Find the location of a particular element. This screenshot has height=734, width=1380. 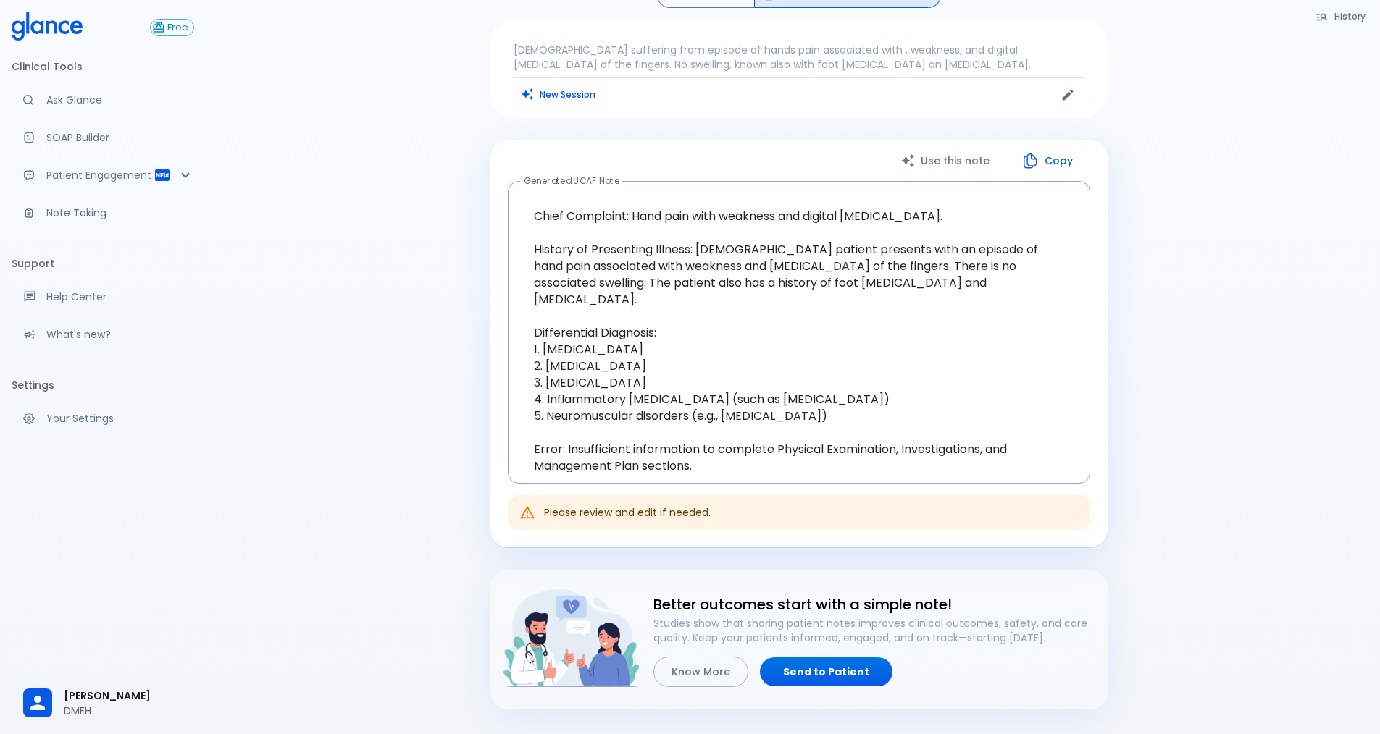

li: Support is located at coordinates (109, 264).